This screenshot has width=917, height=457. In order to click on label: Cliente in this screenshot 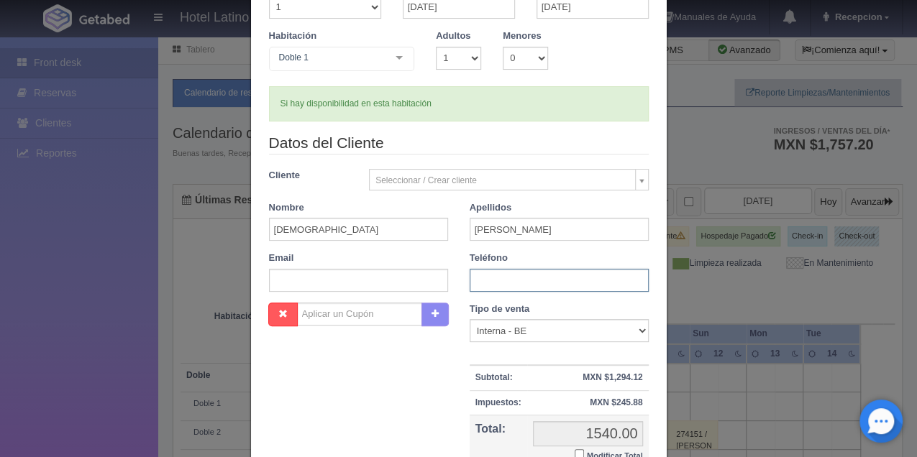, I will do `click(309, 175)`.